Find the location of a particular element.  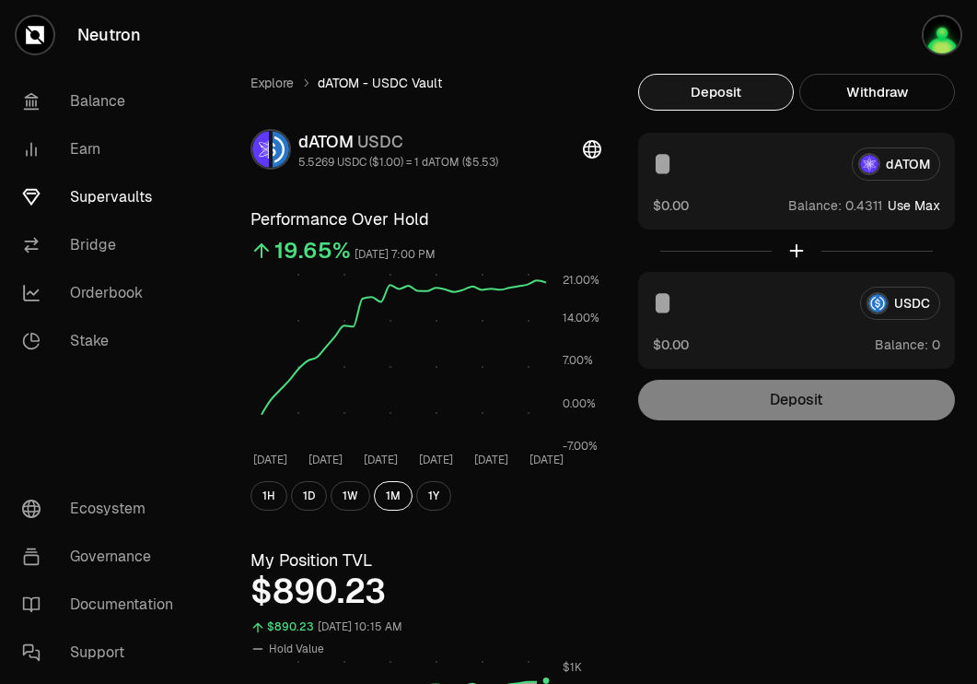

a: Stake is located at coordinates (103, 341).